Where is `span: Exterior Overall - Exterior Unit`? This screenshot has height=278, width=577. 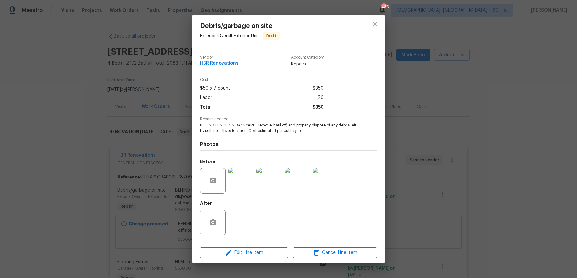 span: Exterior Overall - Exterior Unit is located at coordinates (230, 36).